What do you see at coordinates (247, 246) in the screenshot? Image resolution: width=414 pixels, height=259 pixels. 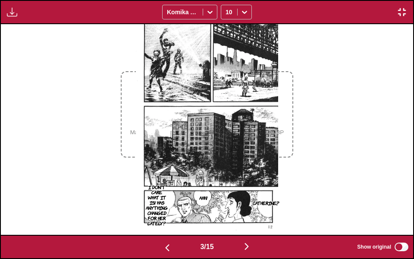 I see `img: Next page` at bounding box center [247, 246].